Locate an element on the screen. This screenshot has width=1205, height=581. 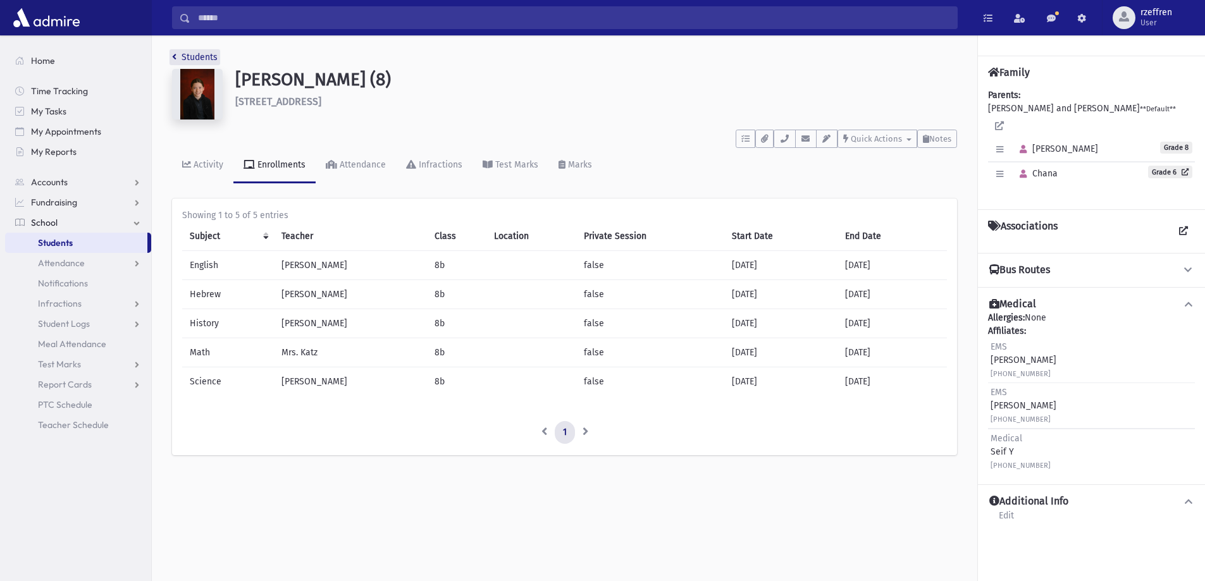
div: Showing 1 to 5 of 5 entries is located at coordinates (564, 215).